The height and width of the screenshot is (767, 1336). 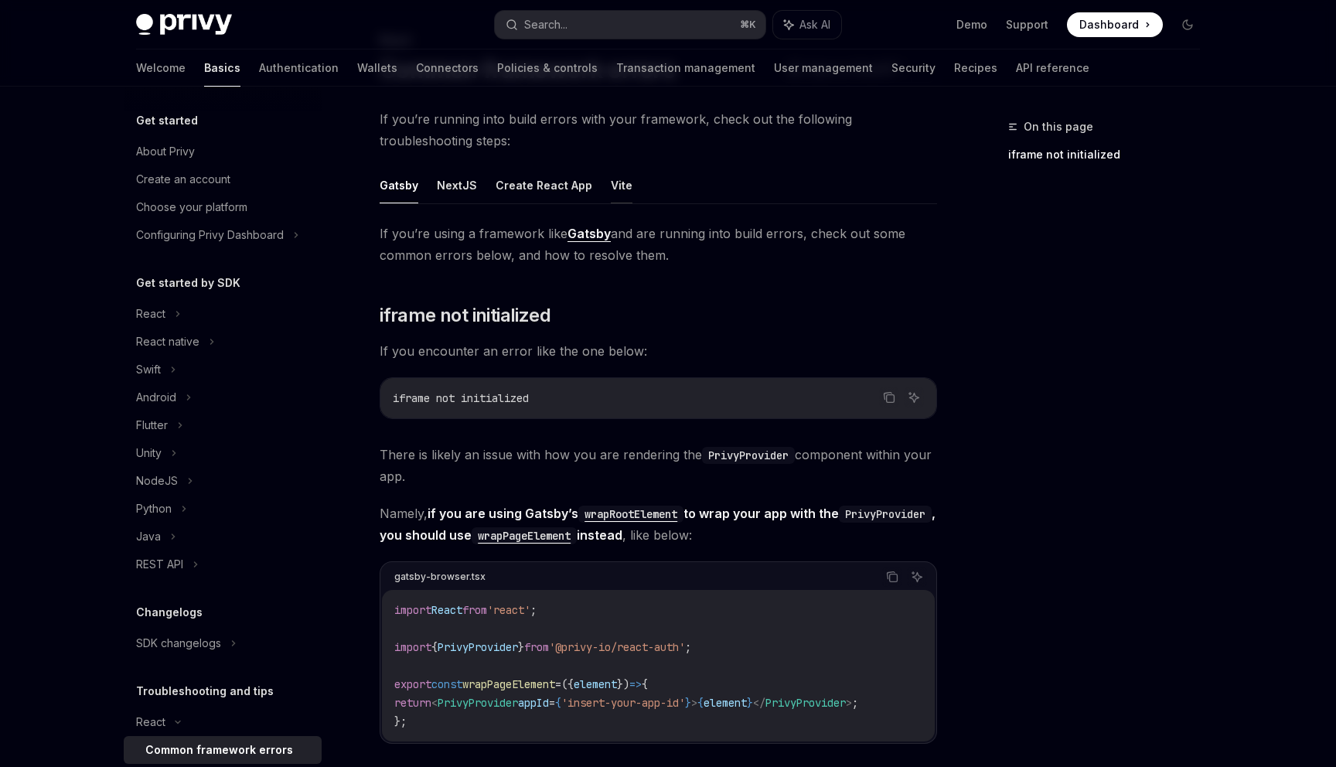 I want to click on div: About Privy, so click(x=166, y=152).